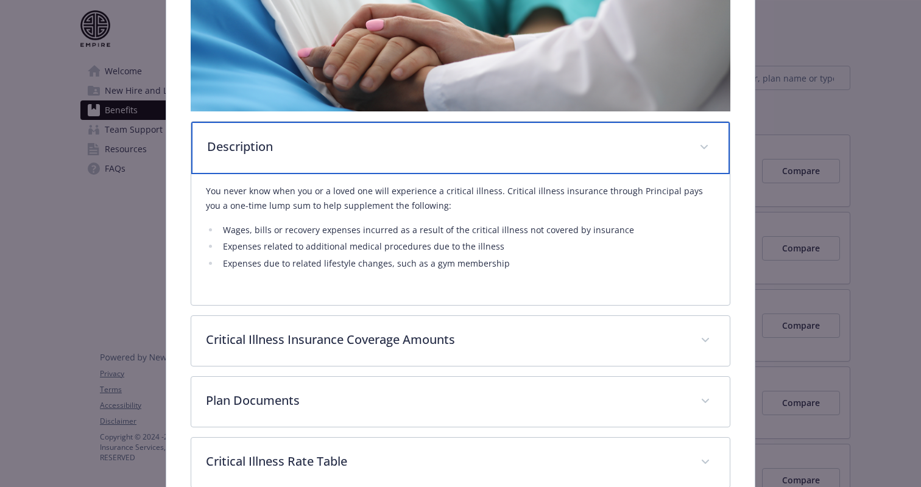 The width and height of the screenshot is (921, 487). I want to click on p: Description, so click(446, 147).